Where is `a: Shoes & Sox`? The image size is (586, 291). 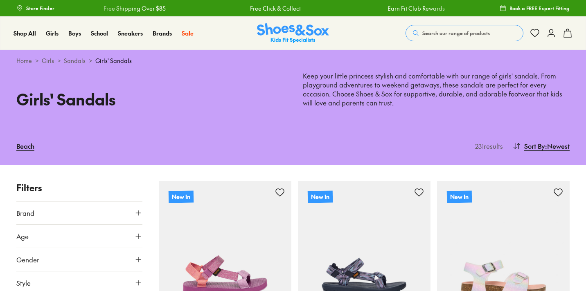
a: Shoes & Sox is located at coordinates (293, 33).